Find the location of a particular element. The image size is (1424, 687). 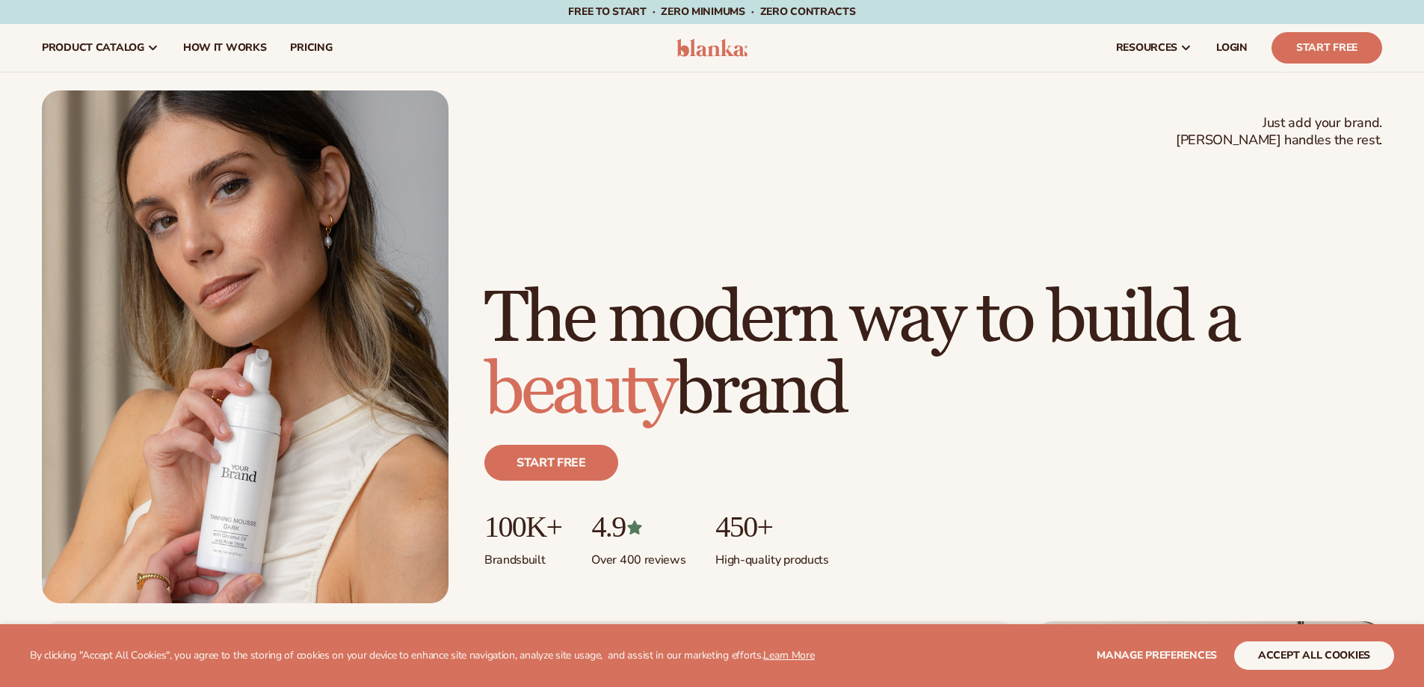

span: Free to start · ZERO minimums · ZERO contracts is located at coordinates (712, 11).